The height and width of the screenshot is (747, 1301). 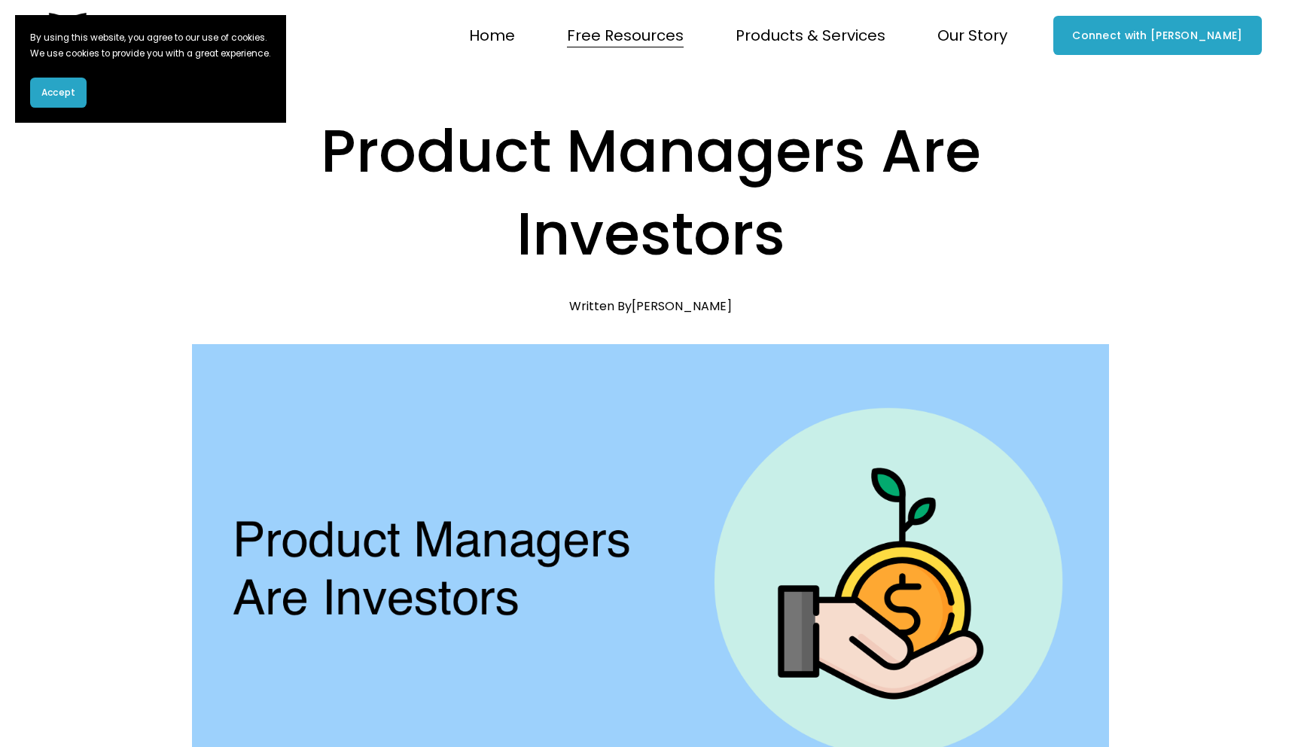 What do you see at coordinates (131, 35) in the screenshot?
I see `img: Product Teacher` at bounding box center [131, 35].